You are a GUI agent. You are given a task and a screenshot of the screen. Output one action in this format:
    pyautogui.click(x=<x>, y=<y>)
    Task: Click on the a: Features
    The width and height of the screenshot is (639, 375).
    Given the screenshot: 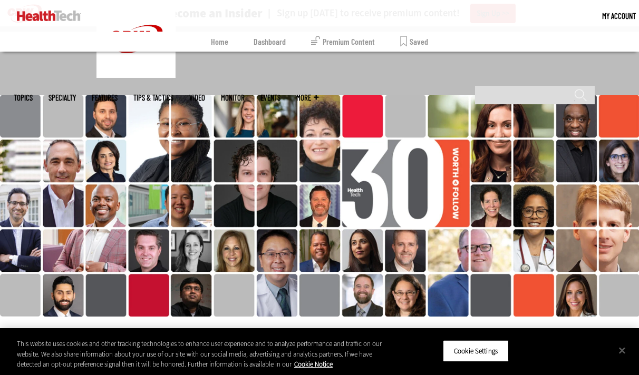 What is the action you would take?
    pyautogui.click(x=104, y=97)
    